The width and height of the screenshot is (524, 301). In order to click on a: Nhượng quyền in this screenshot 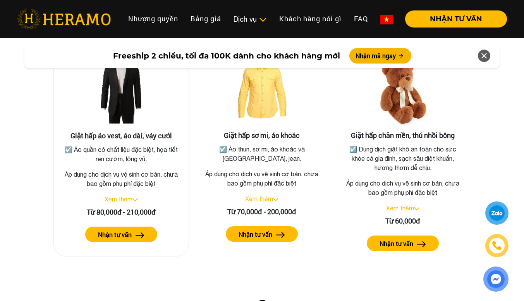, I will do `click(153, 19)`.